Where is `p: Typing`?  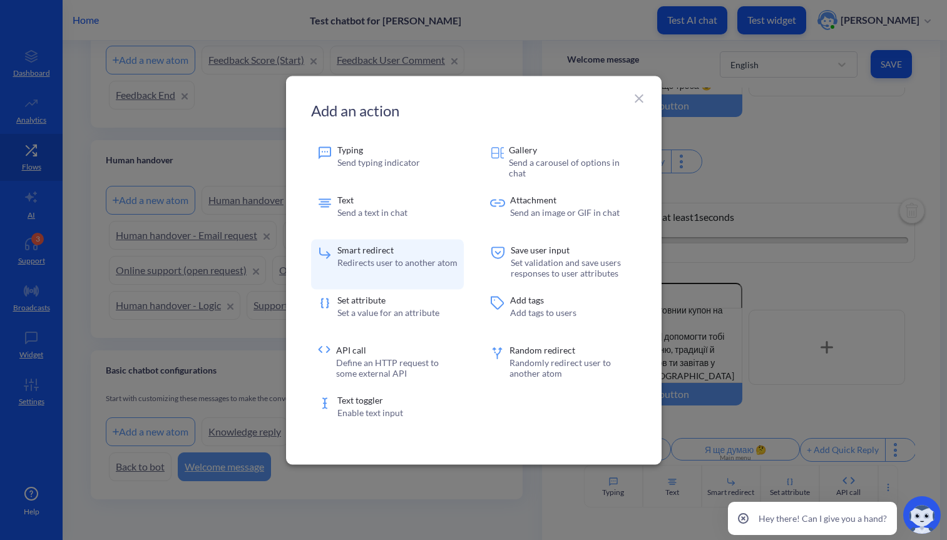
p: Typing is located at coordinates (379, 150).